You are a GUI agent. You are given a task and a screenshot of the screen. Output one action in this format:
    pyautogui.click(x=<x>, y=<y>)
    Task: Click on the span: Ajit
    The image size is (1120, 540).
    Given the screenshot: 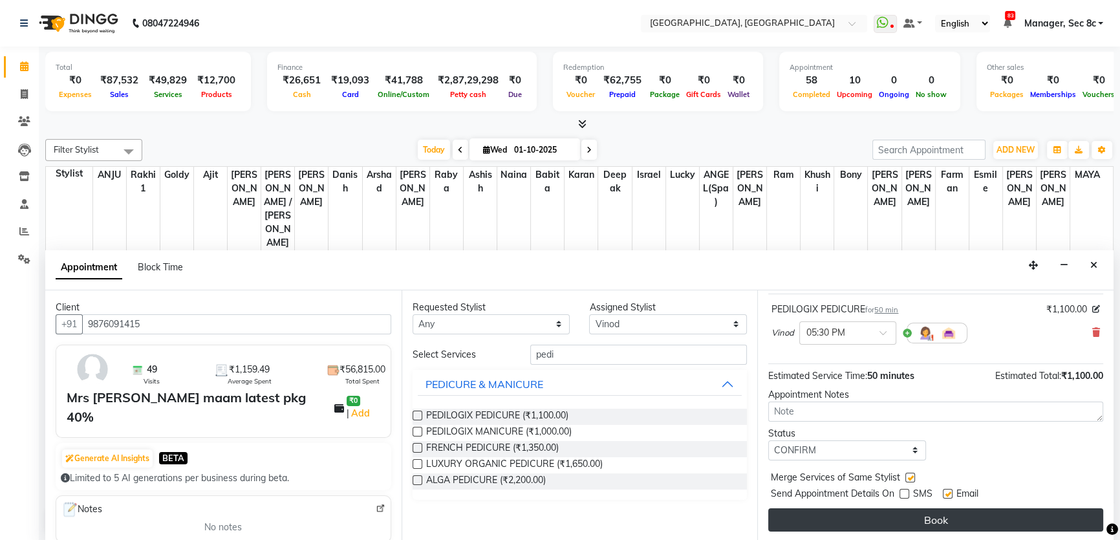 What is the action you would take?
    pyautogui.click(x=210, y=175)
    